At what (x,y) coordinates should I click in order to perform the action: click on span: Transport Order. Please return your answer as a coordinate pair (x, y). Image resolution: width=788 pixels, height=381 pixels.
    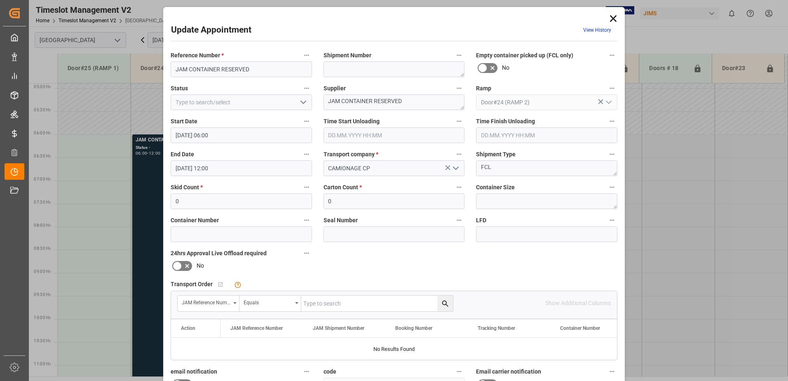
    Looking at the image, I should click on (192, 284).